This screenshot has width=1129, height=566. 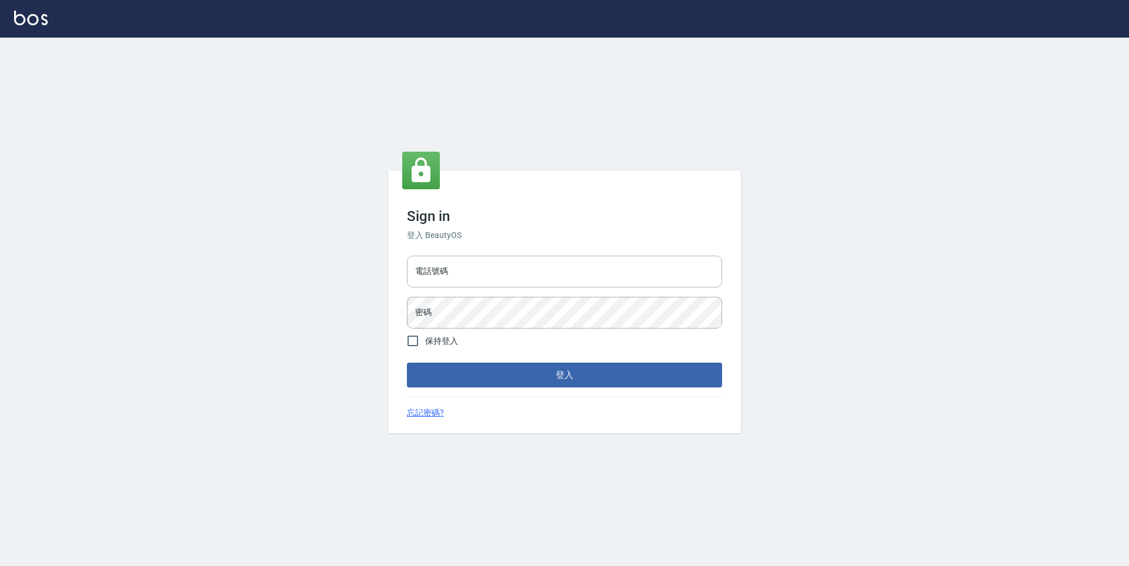 What do you see at coordinates (565, 235) in the screenshot?
I see `h6: 登入 BeautyOS` at bounding box center [565, 235].